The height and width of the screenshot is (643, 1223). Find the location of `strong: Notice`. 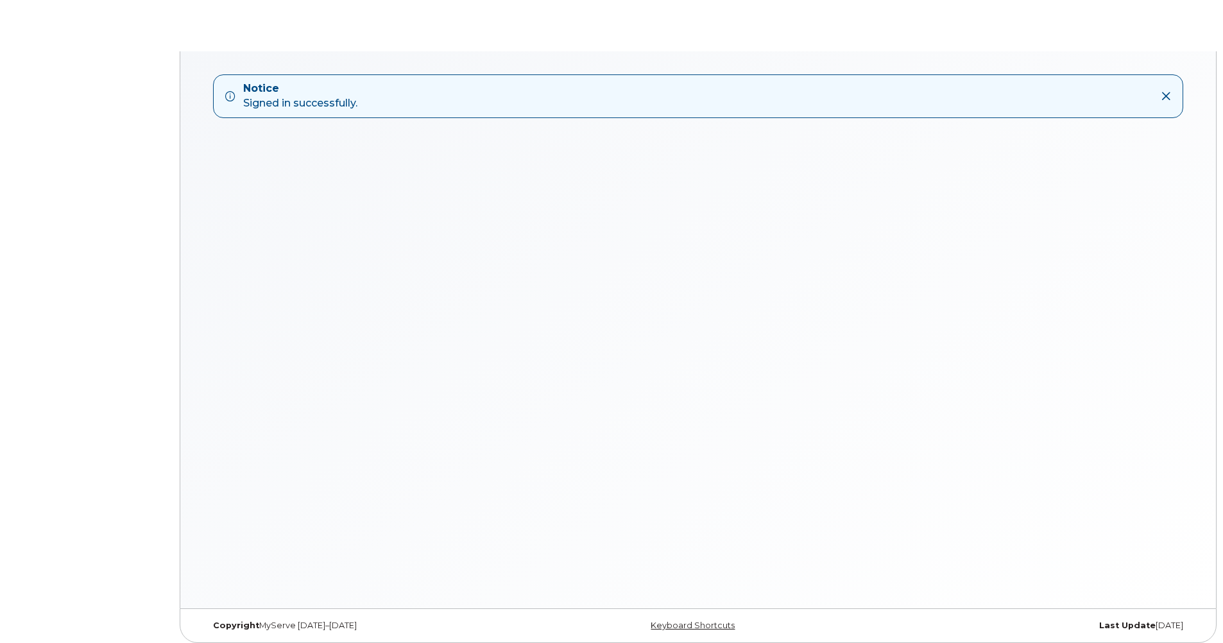

strong: Notice is located at coordinates (300, 89).